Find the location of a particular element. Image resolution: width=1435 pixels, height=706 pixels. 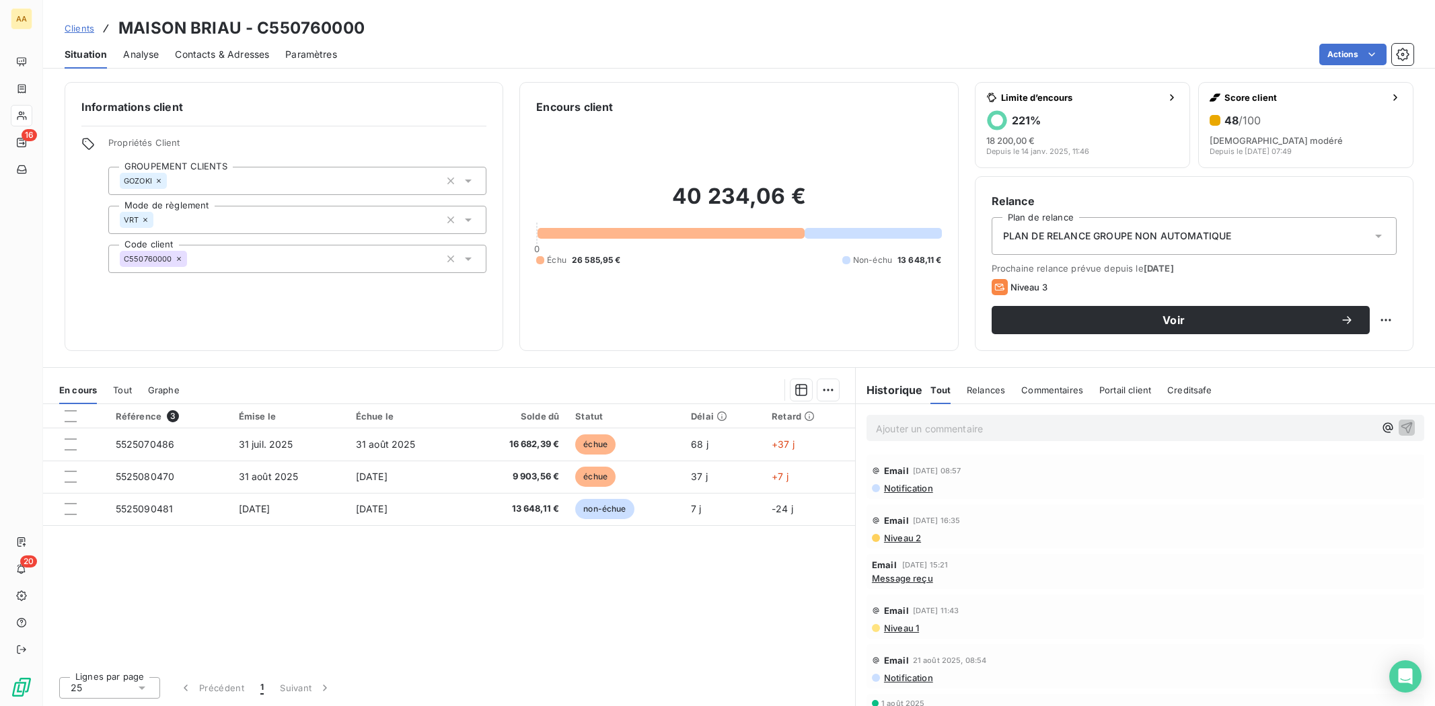

span: Creditsafe is located at coordinates (1189, 390).